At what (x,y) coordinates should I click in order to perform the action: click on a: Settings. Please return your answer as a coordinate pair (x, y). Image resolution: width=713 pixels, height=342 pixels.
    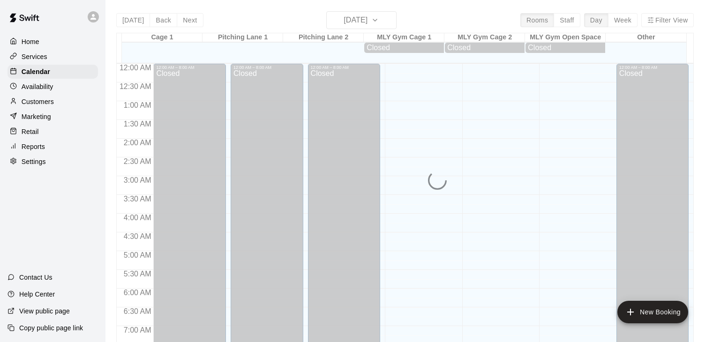
    Looking at the image, I should click on (53, 162).